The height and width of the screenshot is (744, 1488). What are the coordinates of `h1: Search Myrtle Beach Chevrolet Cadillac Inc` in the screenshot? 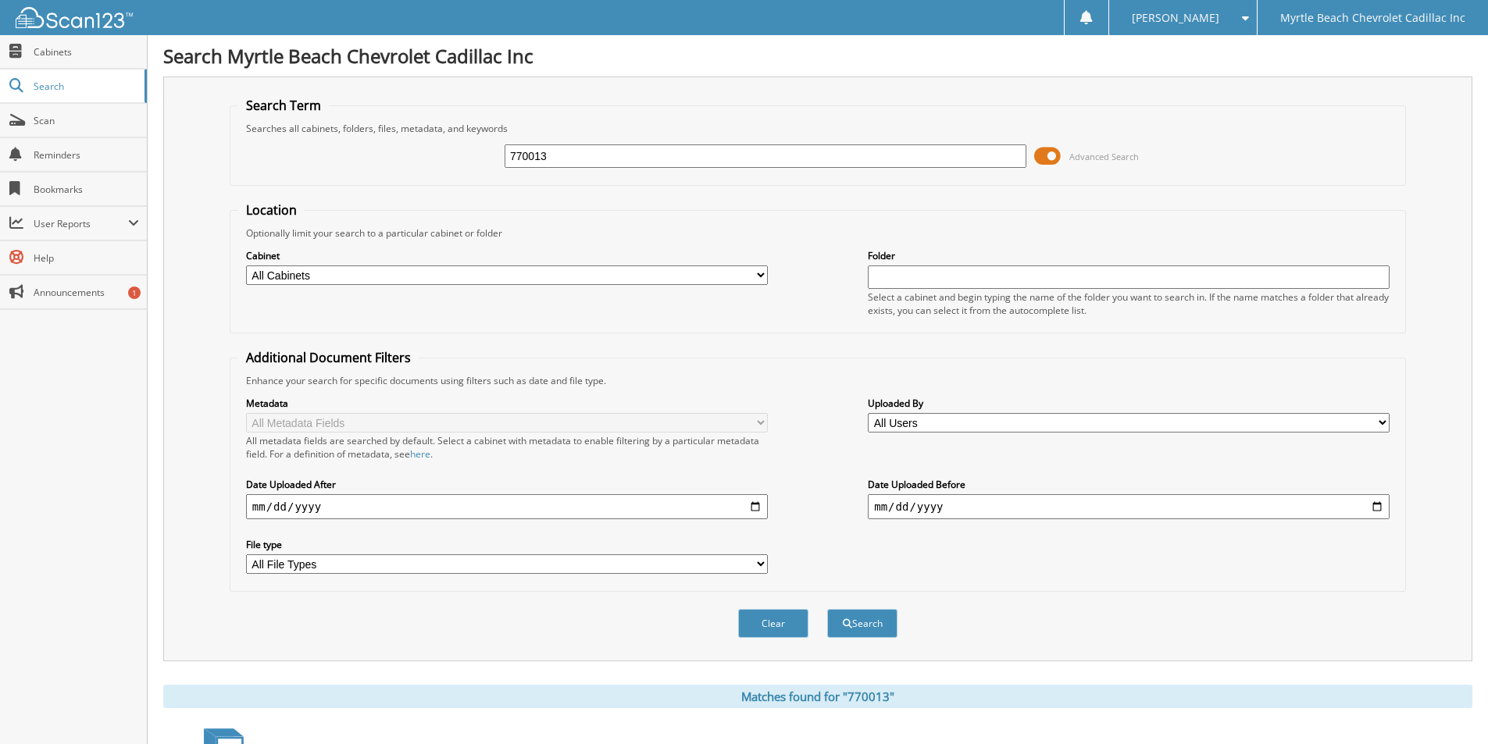 It's located at (818, 55).